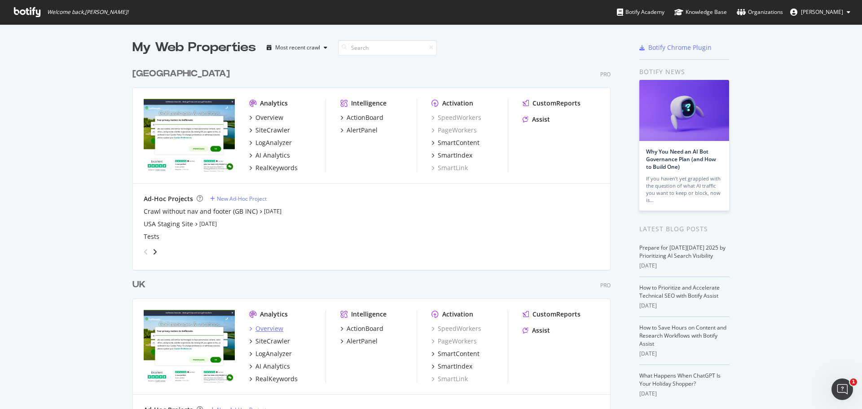  Describe the element at coordinates (362, 341) in the screenshot. I see `div: AlertPanel` at that location.